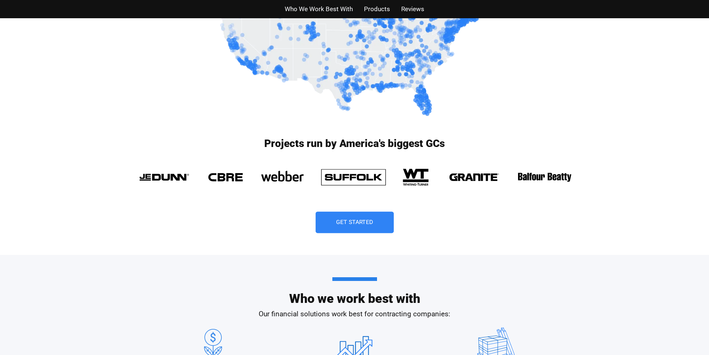  I want to click on a: Get Started, so click(355, 223).